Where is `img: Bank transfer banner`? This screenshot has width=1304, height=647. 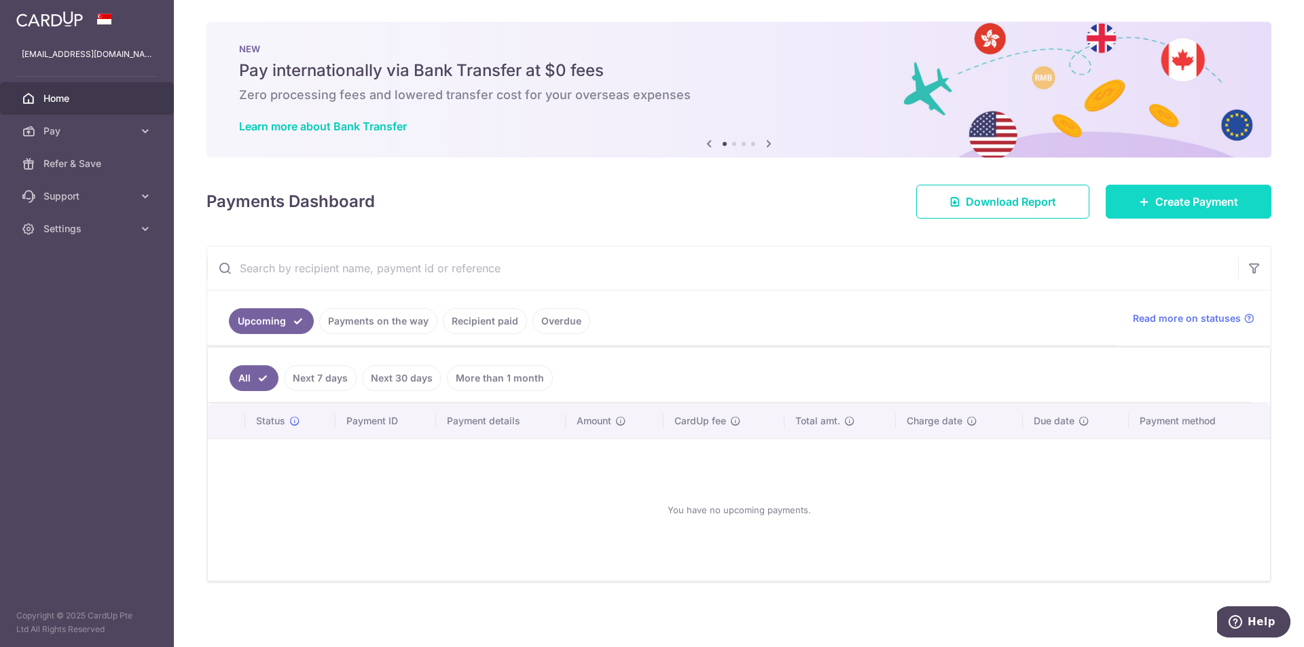
img: Bank transfer banner is located at coordinates (739, 90).